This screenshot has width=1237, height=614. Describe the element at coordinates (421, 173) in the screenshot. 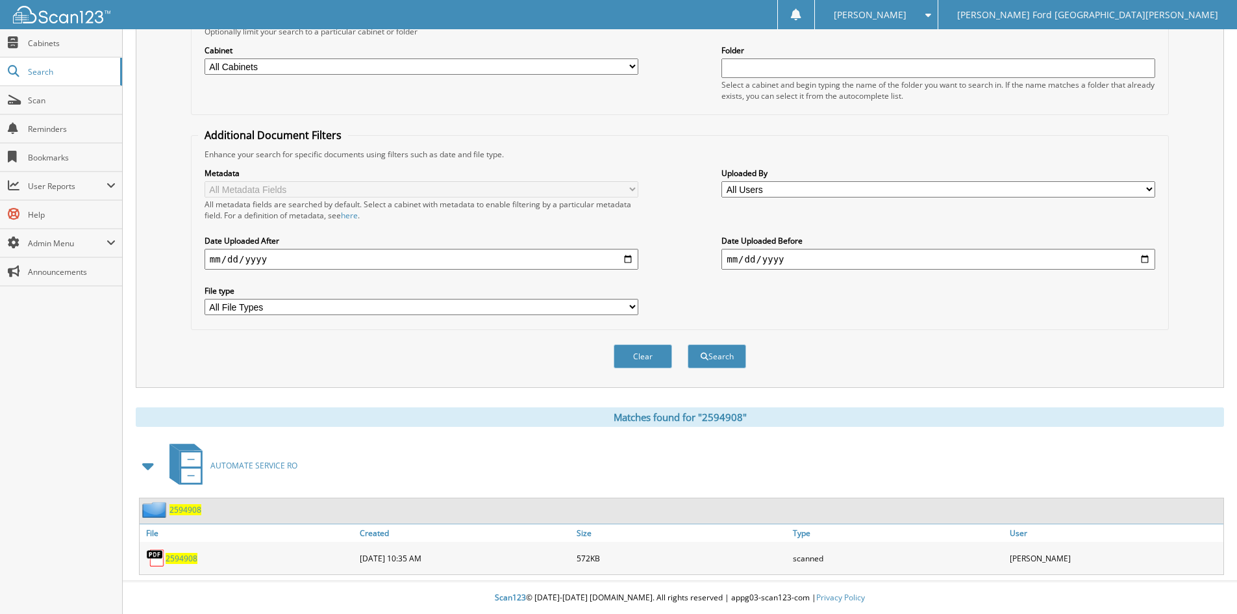

I see `label: Metadata` at that location.